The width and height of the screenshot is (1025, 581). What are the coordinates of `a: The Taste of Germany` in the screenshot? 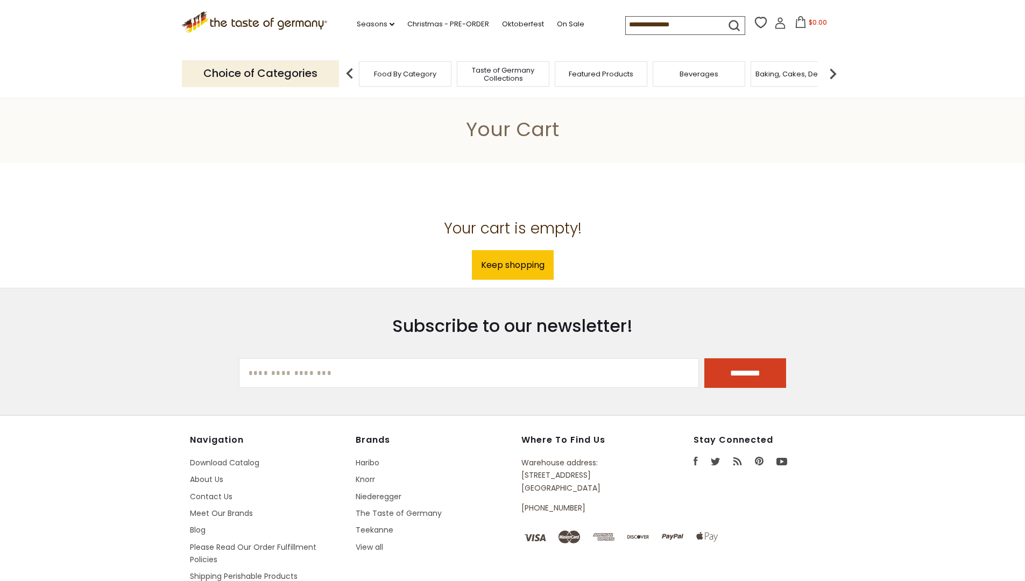 It's located at (399, 513).